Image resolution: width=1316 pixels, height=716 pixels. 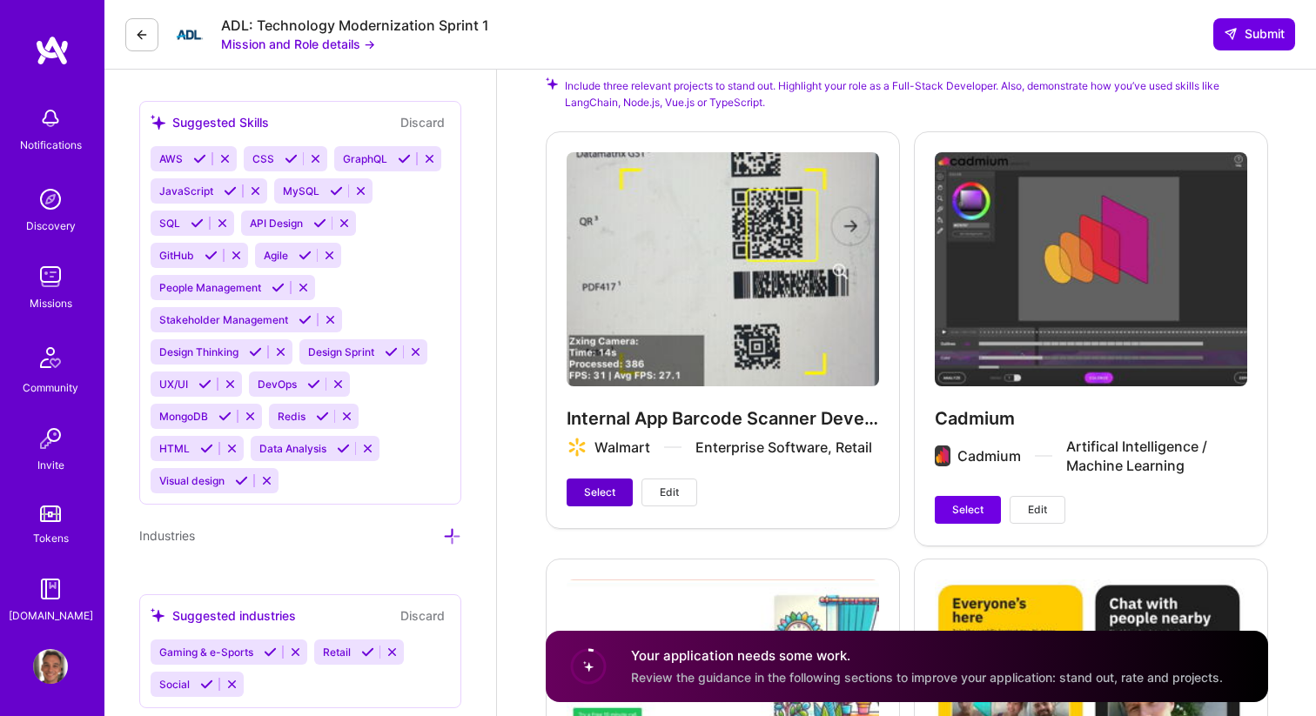 I want to click on div: ADL: Technology Modernization Sprint 1, so click(x=355, y=25).